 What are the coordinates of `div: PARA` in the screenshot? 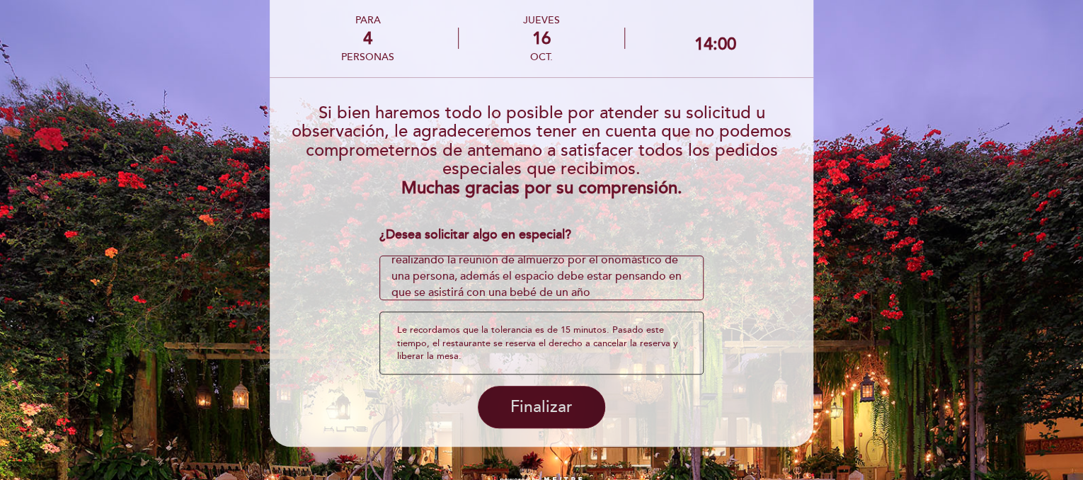 It's located at (367, 20).